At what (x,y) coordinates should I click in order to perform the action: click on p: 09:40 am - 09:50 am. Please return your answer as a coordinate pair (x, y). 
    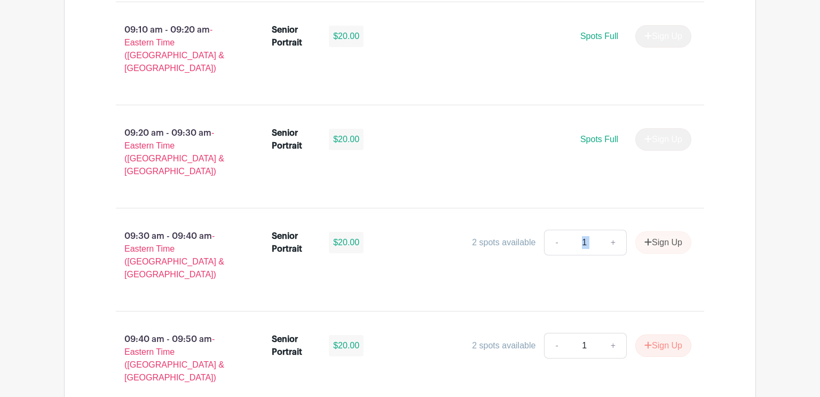
    Looking at the image, I should click on (177, 358).